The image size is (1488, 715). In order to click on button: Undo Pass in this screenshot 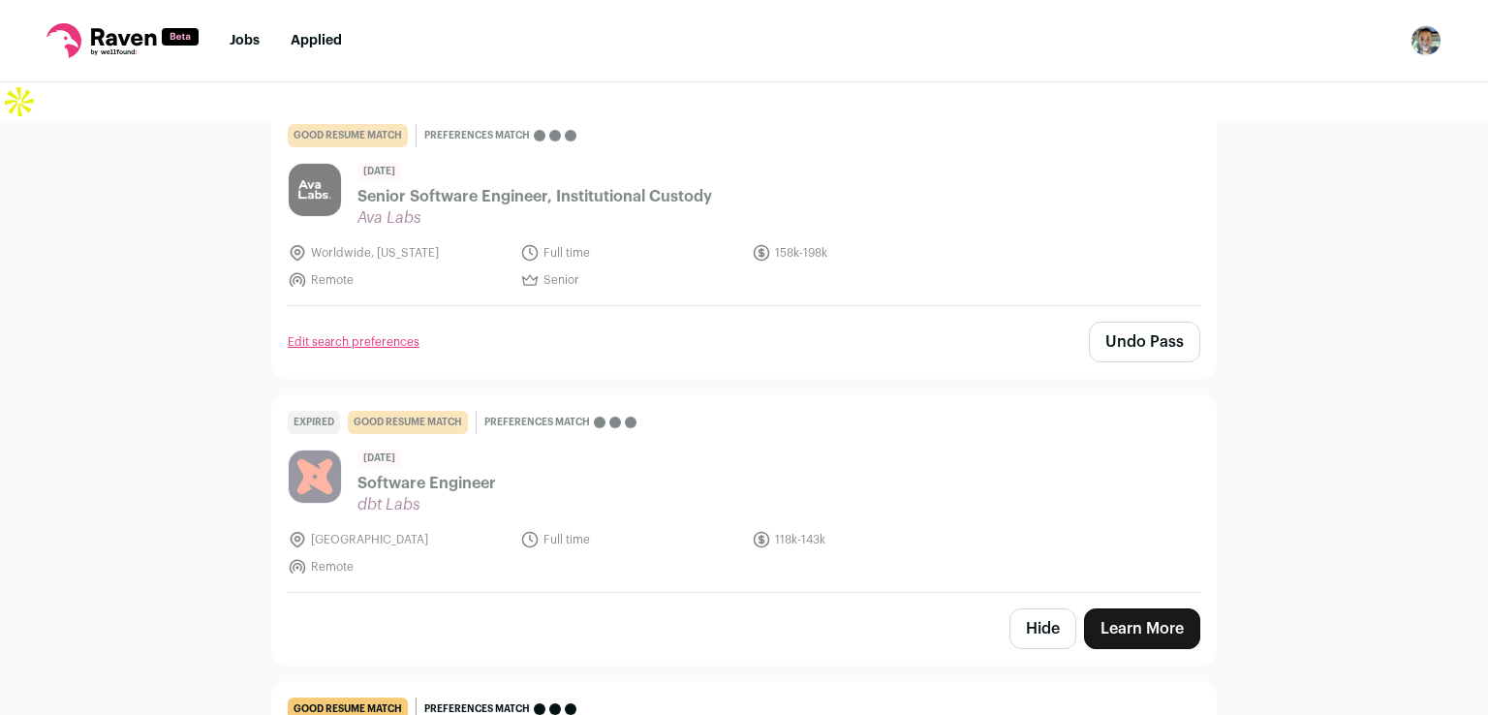, I will do `click(1144, 342)`.